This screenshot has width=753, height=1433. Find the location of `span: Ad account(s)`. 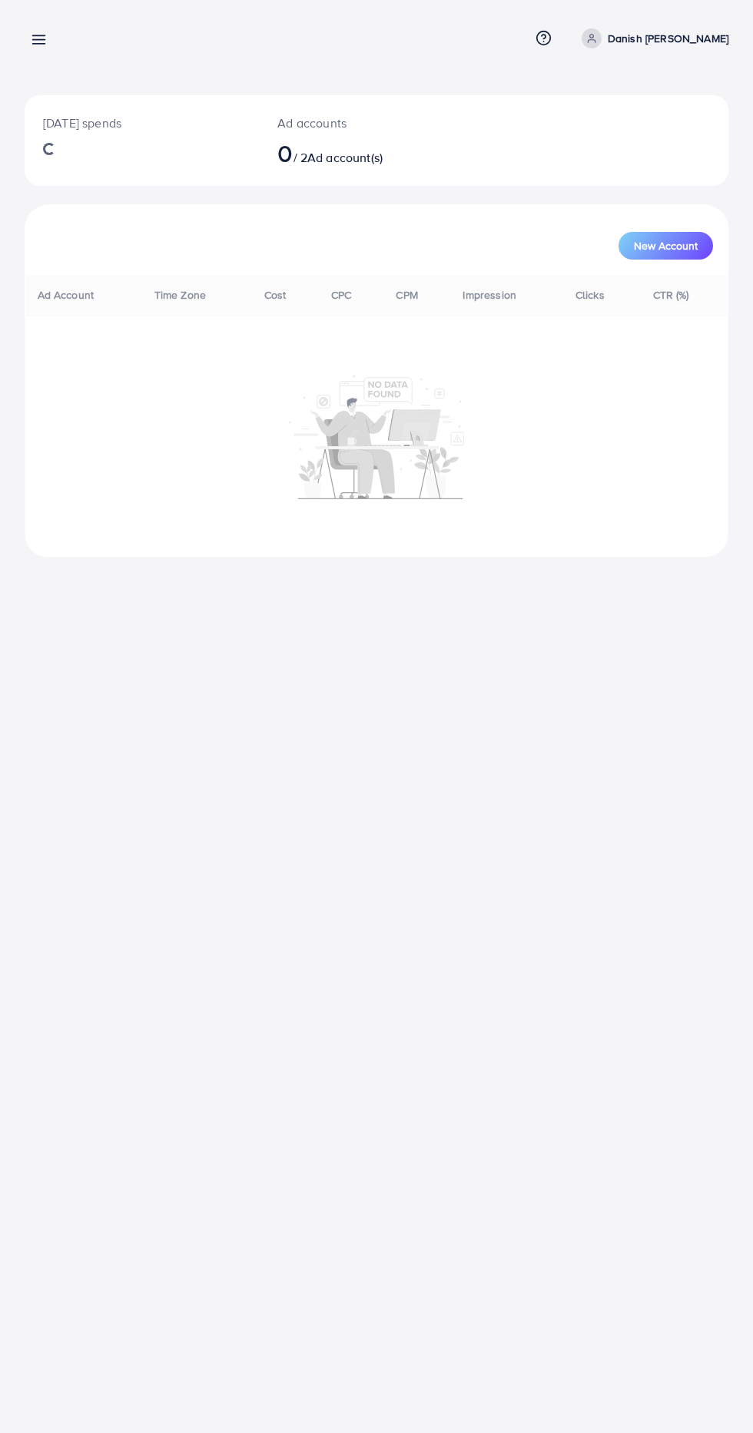

span: Ad account(s) is located at coordinates (345, 157).